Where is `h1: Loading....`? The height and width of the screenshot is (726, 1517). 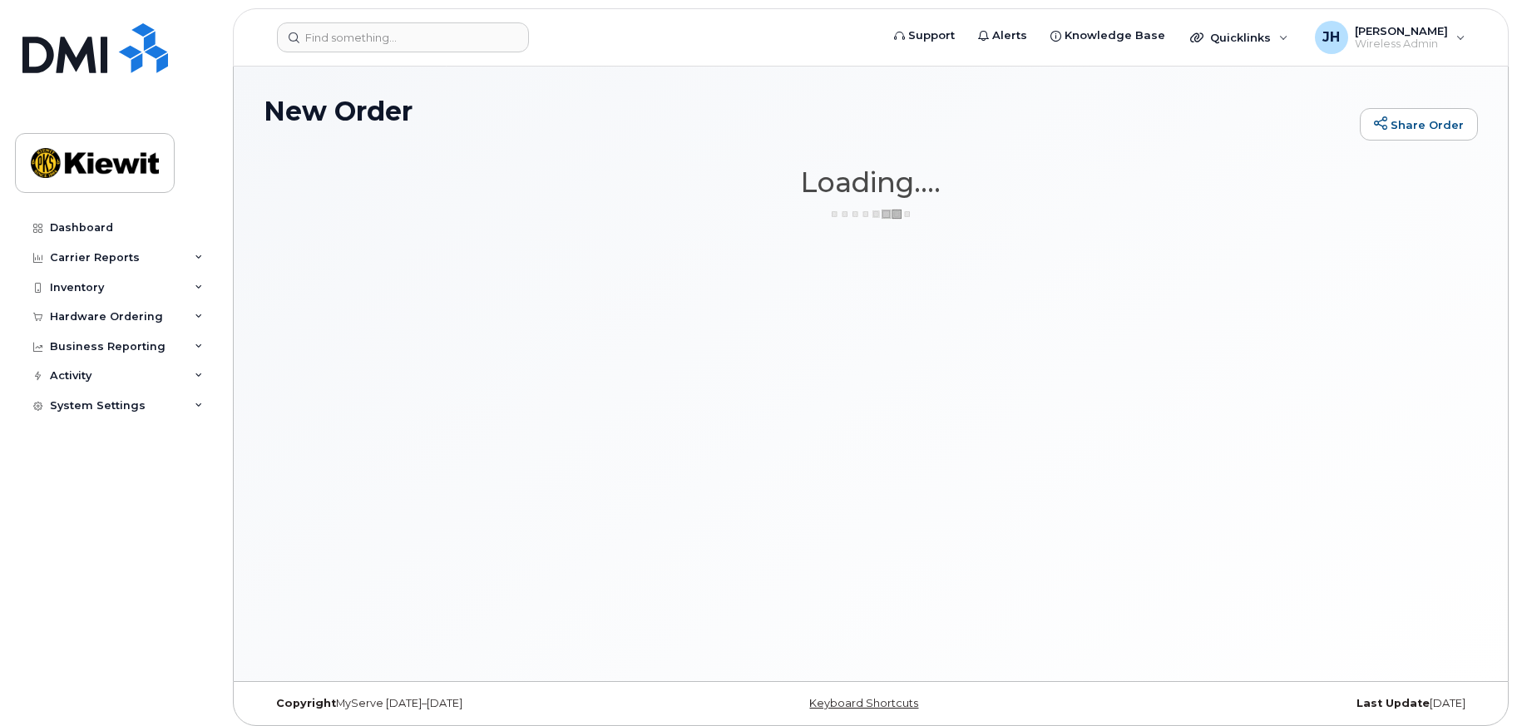
h1: Loading.... is located at coordinates (871, 182).